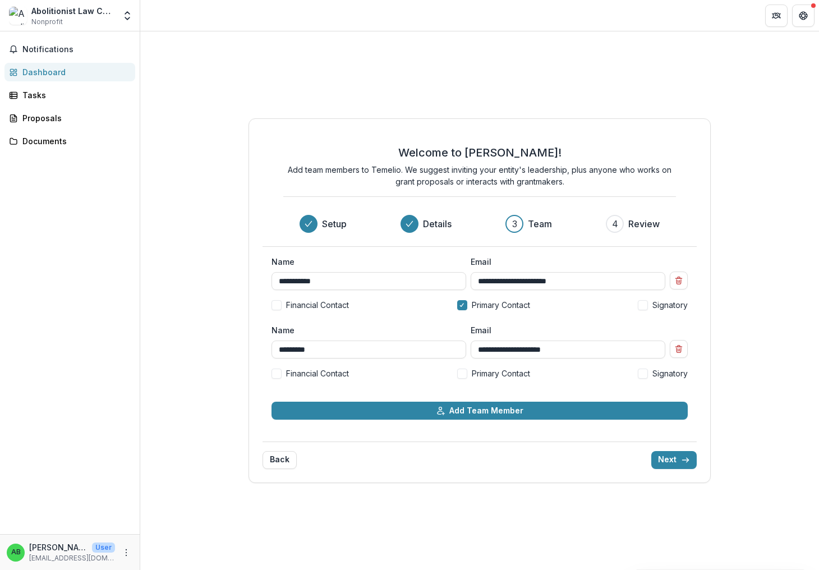  Describe the element at coordinates (76, 49) in the screenshot. I see `span: Notifications` at that location.